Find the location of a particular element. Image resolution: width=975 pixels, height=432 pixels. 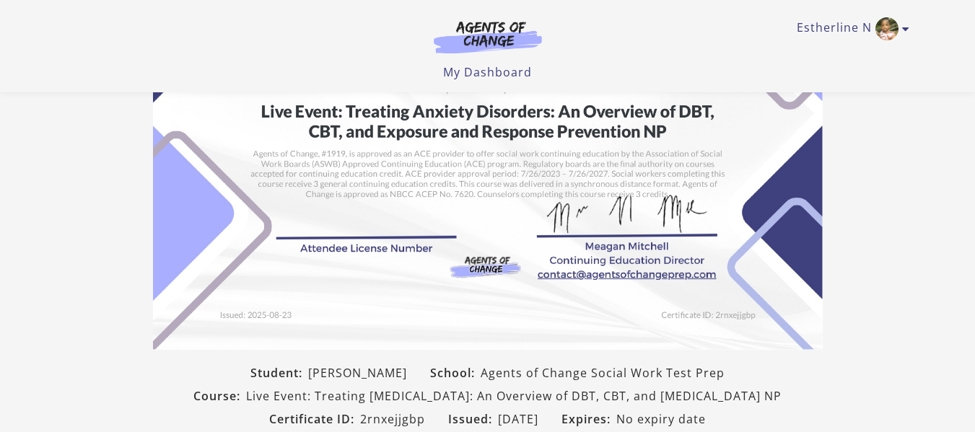

span: Student: is located at coordinates (279, 373).